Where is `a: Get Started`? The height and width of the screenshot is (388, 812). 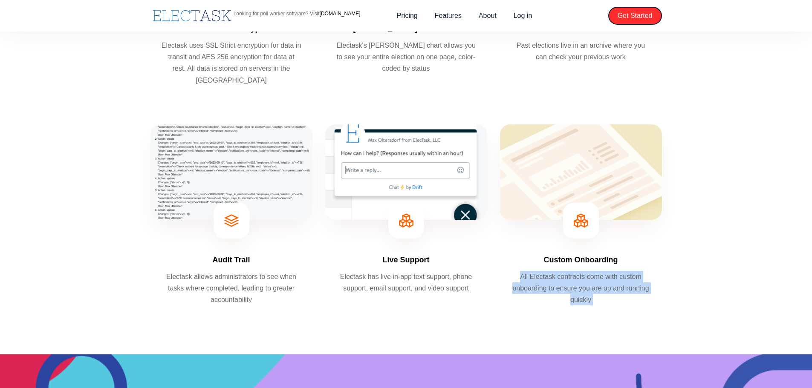
a: Get Started is located at coordinates (635, 16).